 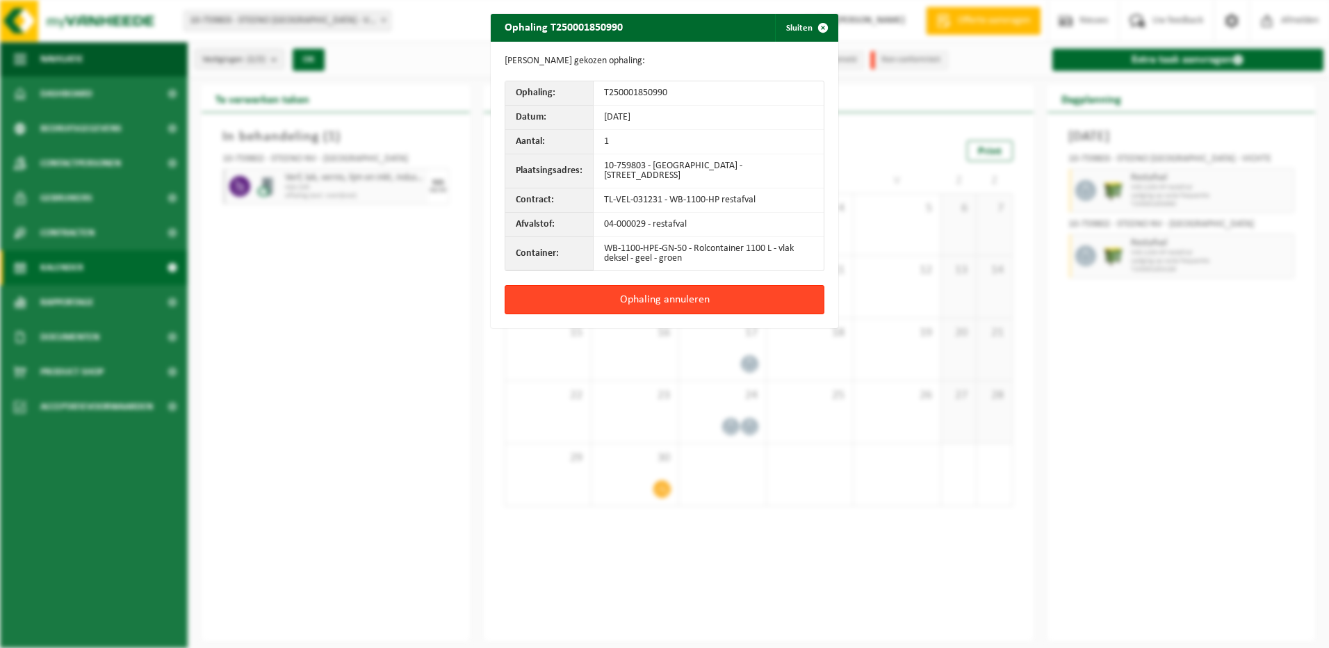 I want to click on th: Plaatsingsadres:, so click(x=549, y=171).